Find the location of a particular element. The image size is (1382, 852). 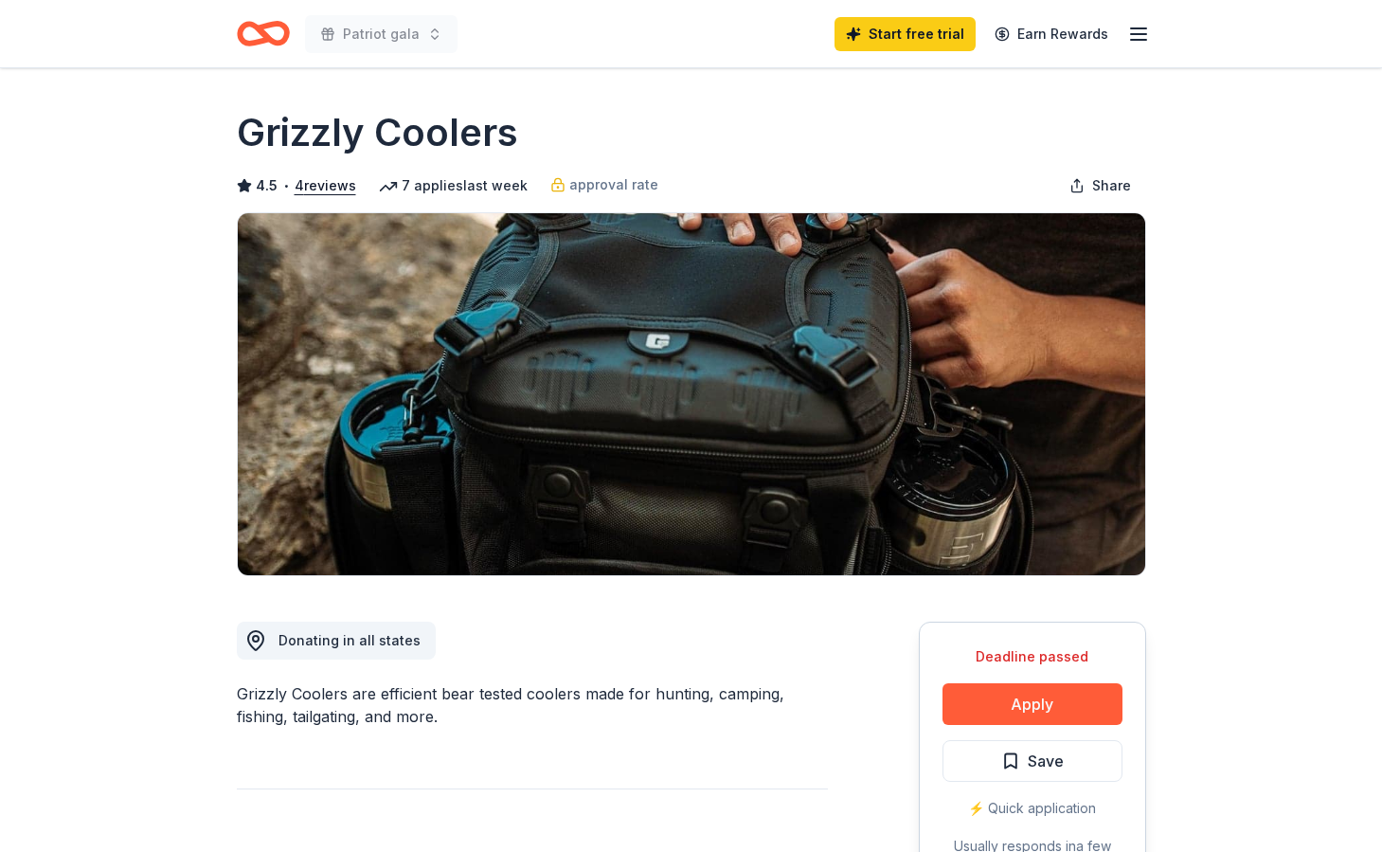

div: Grizzly Coolers are efficient bear tested coolers made for hunting, camping, fishing, tailgating,... is located at coordinates (532, 705).